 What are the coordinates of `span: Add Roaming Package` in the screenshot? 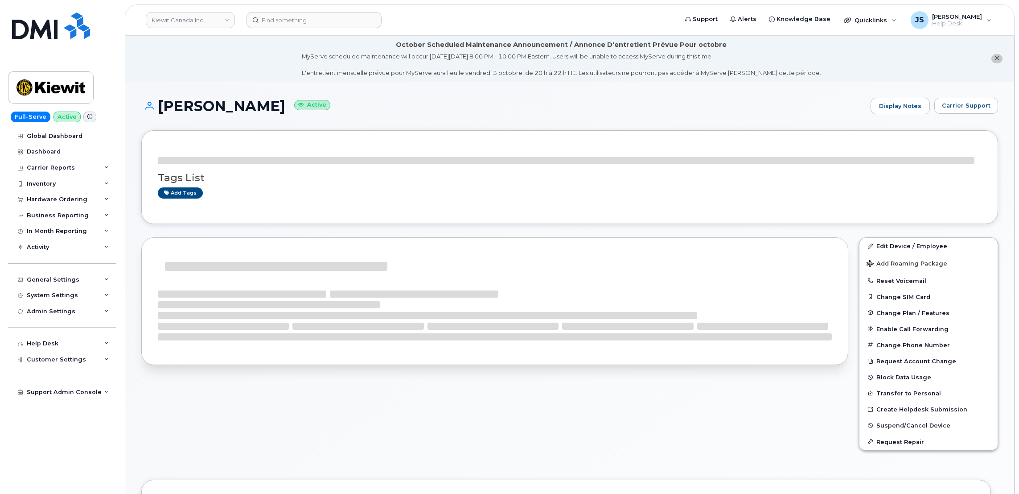 It's located at (907, 264).